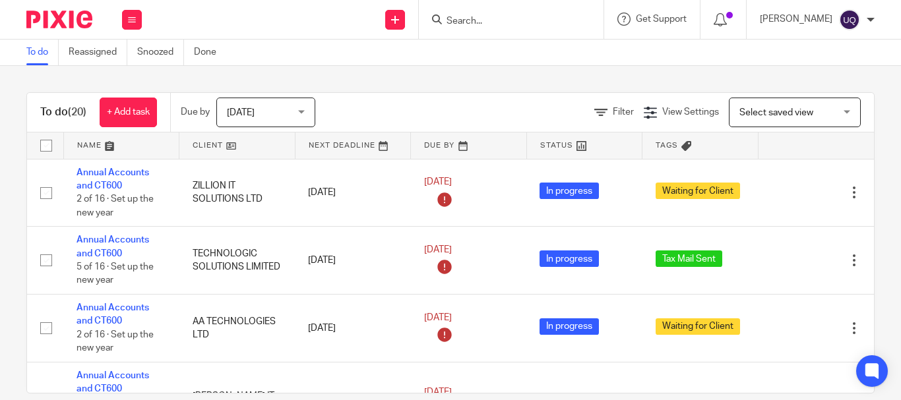  Describe the element at coordinates (77, 112) in the screenshot. I see `span: (20)` at that location.